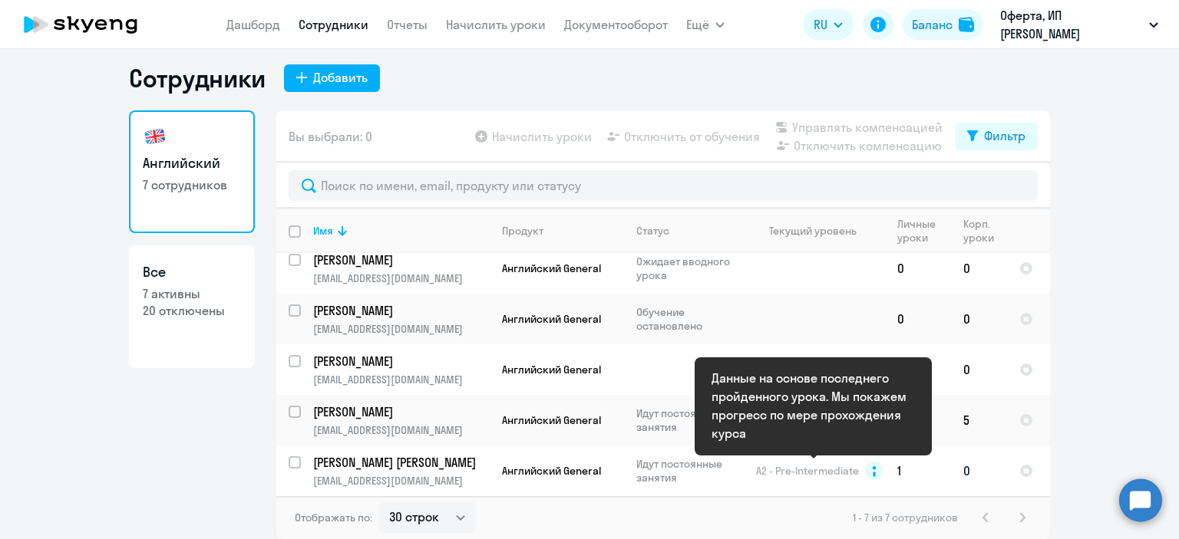 The image size is (1179, 539). Describe the element at coordinates (905, 518) in the screenshot. I see `span: 1 - 7 из 7 сотрудников` at that location.